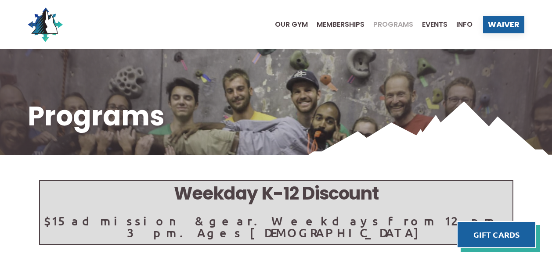 Image resolution: width=552 pixels, height=264 pixels. Describe the element at coordinates (45, 25) in the screenshot. I see `img: North Wall Logo` at that location.